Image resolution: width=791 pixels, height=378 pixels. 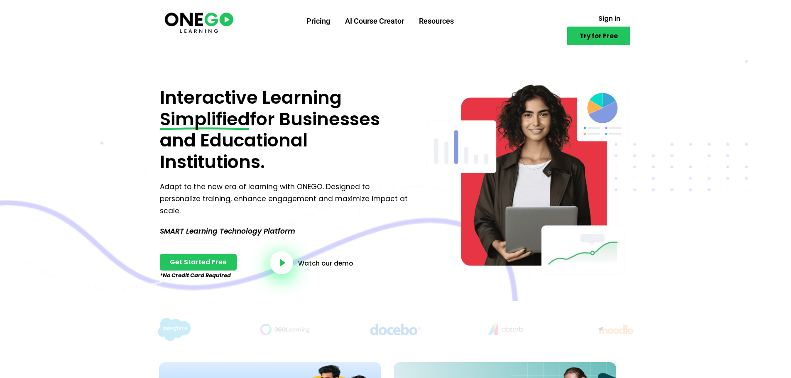 What do you see at coordinates (198, 262) in the screenshot?
I see `a: Get Started Free` at bounding box center [198, 262].